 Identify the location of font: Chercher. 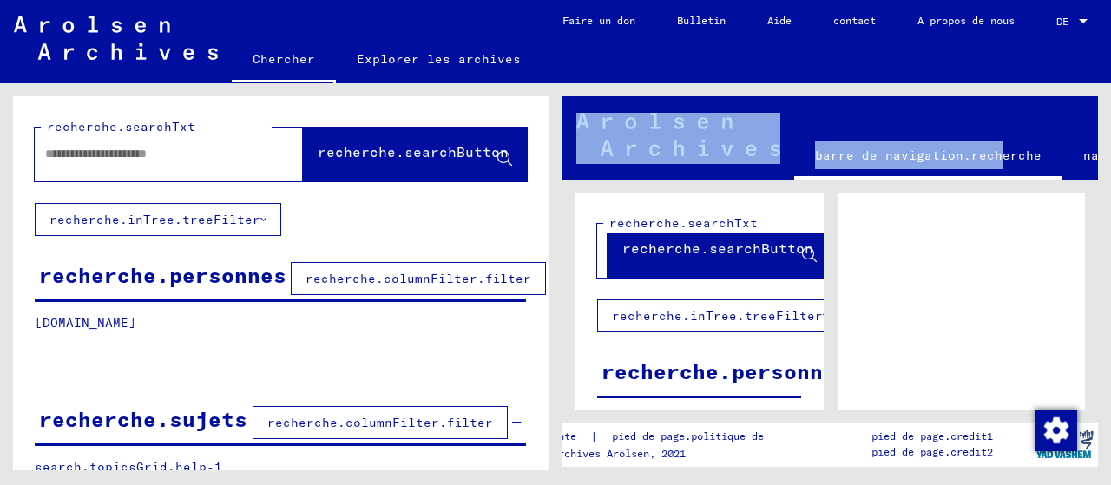
(284, 59).